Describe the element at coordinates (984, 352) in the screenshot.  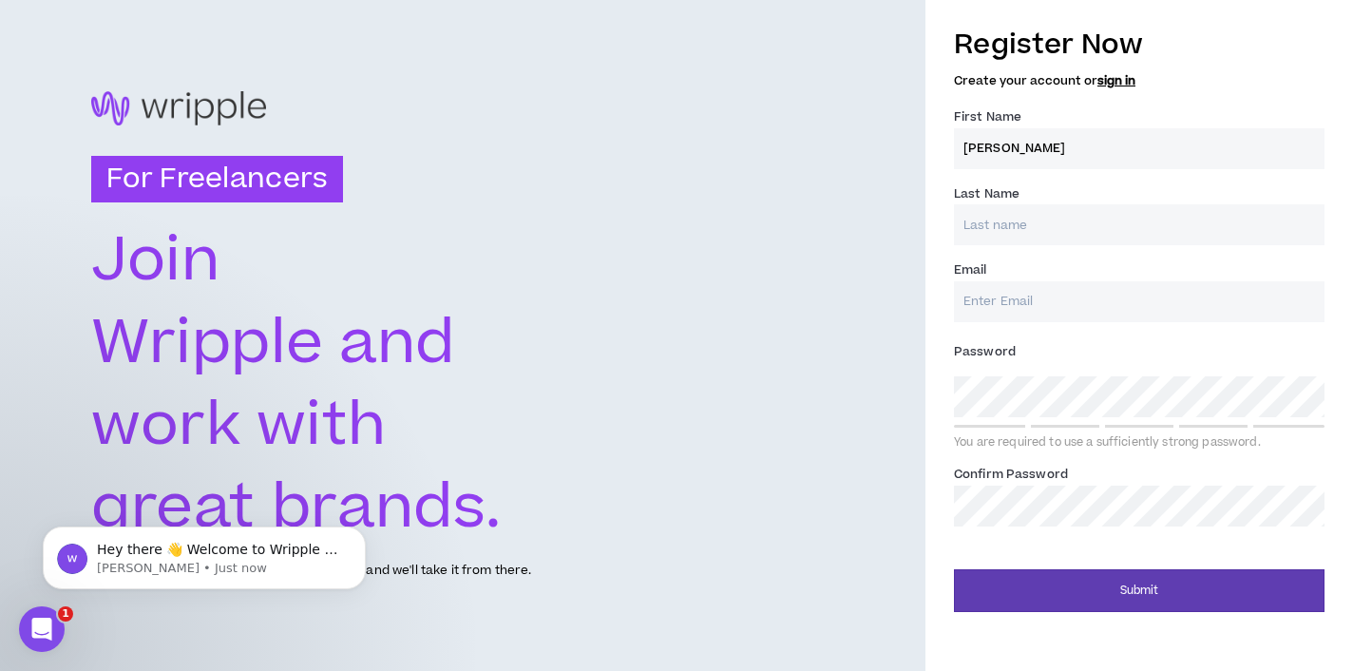
I see `span: Password` at that location.